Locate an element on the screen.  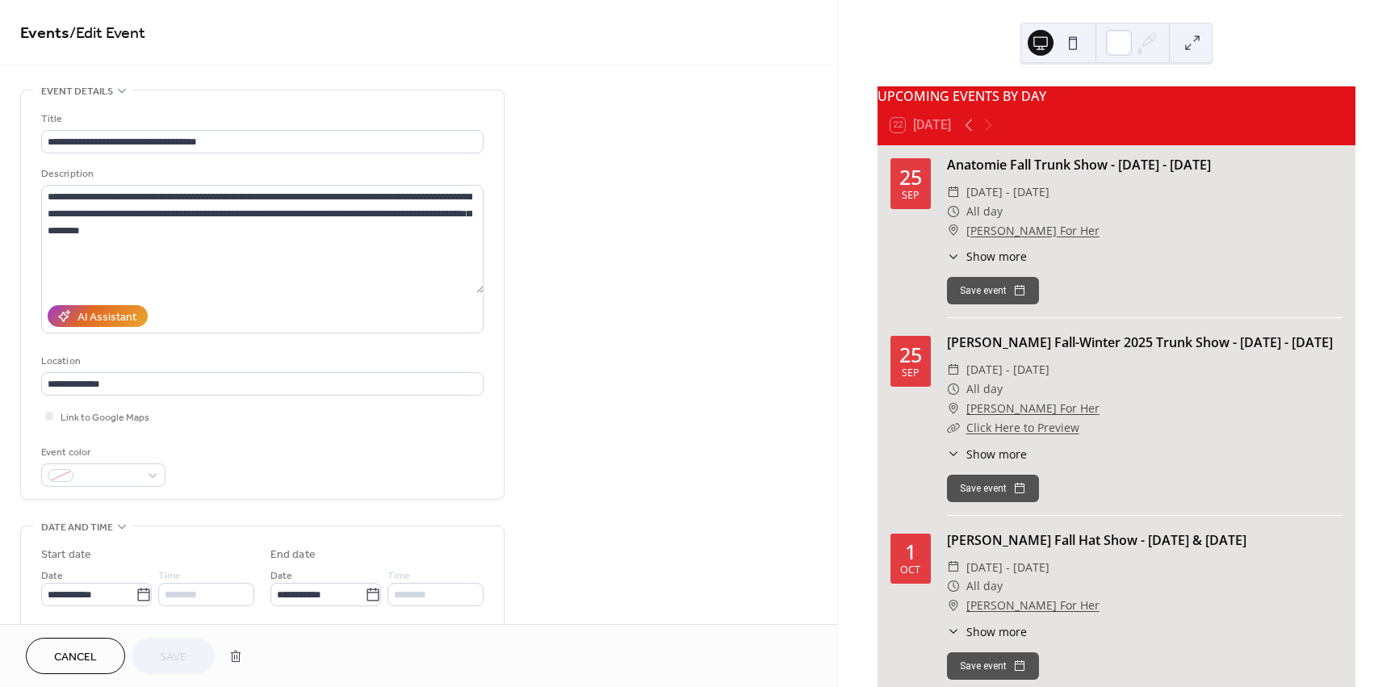
a: Events is located at coordinates (44, 33).